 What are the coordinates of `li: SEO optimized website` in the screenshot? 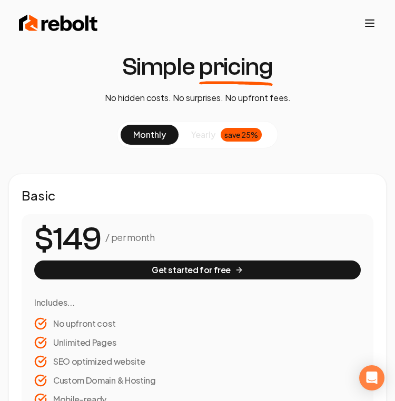 It's located at (197, 362).